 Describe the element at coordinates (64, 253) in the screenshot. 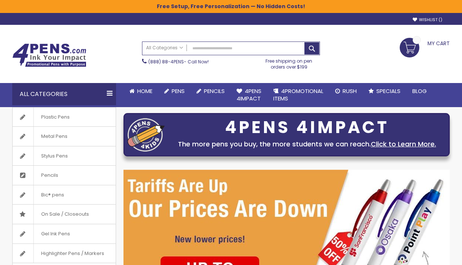

I see `a: Highlighter Pens / Markers` at that location.